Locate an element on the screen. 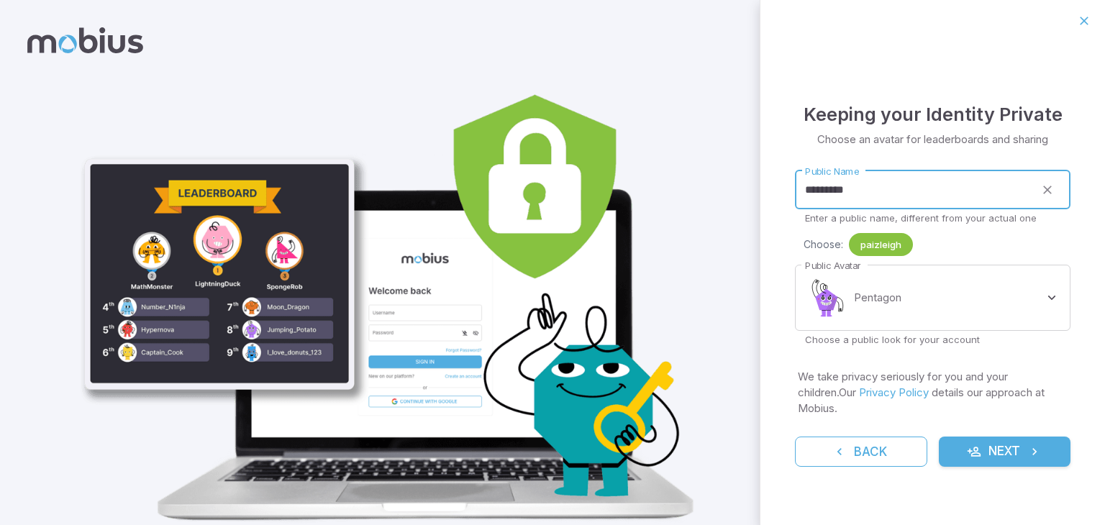 The width and height of the screenshot is (1105, 525). p: Choose an avatar for leaderboards and sharing is located at coordinates (933, 140).